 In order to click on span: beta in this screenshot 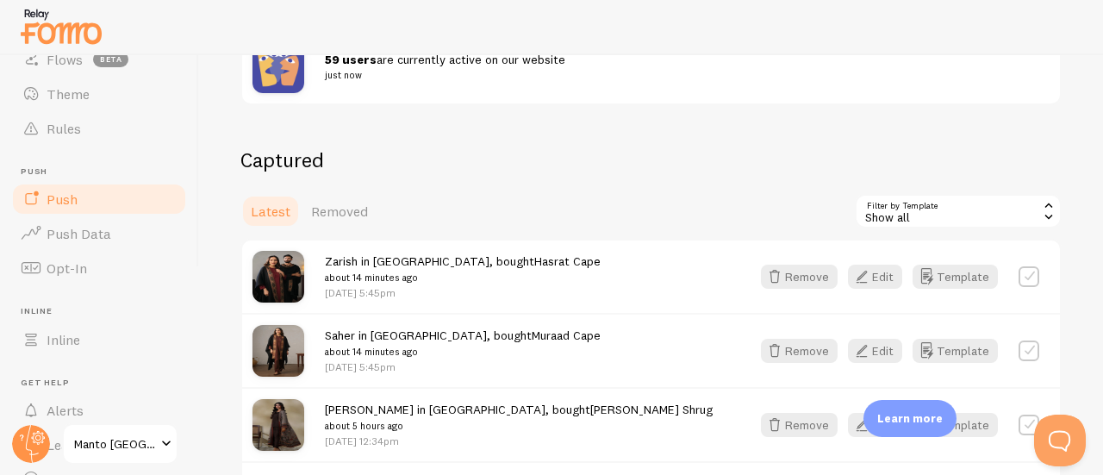, I will do `click(110, 59)`.